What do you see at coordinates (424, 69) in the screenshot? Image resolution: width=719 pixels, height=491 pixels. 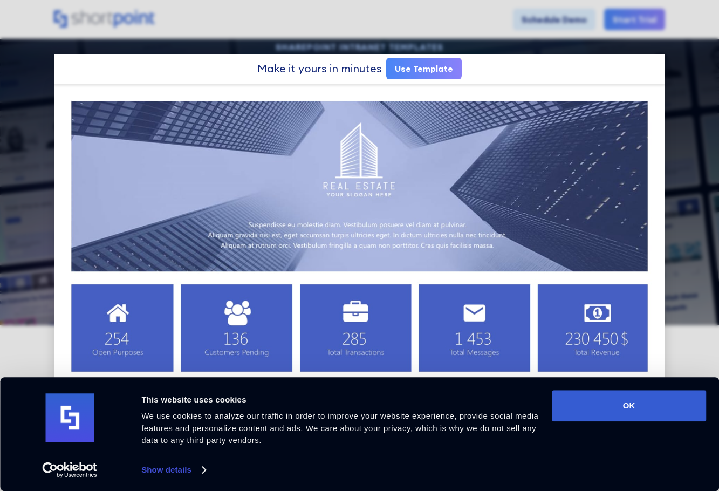 I see `a: Use Template` at bounding box center [424, 69].